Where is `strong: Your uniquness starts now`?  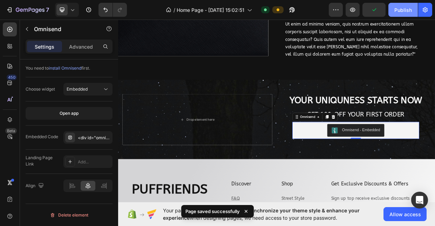 strong: Your uniquness starts now is located at coordinates (315, 111).